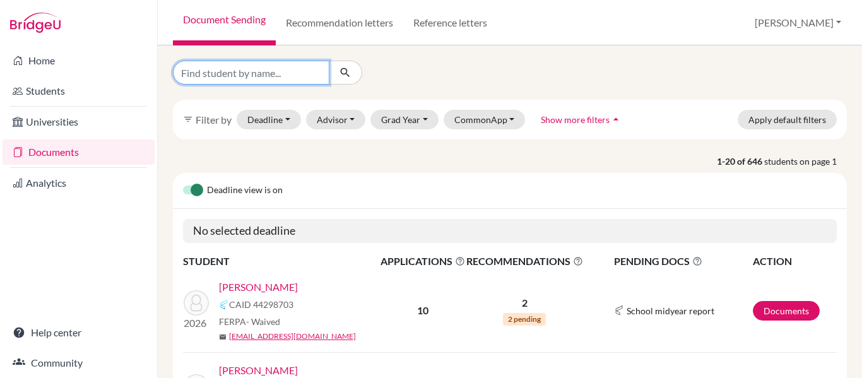 This screenshot has width=862, height=378. Describe the element at coordinates (524, 303) in the screenshot. I see `p: 2` at that location.